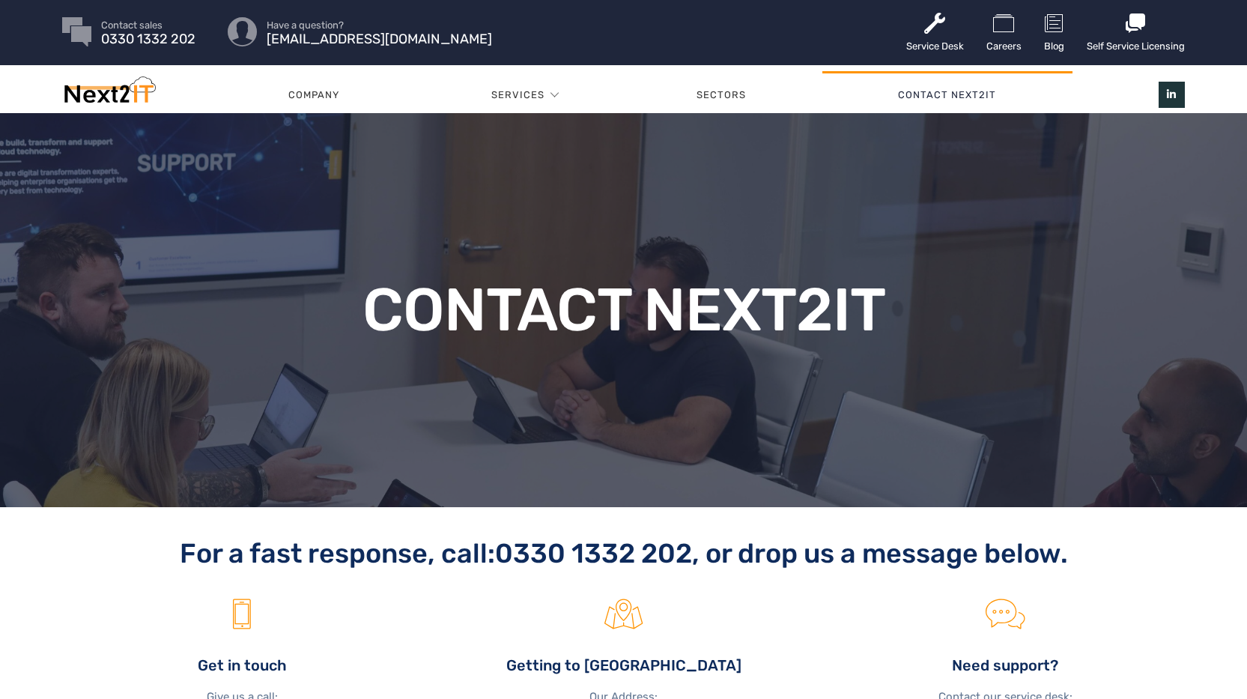 This screenshot has height=699, width=1247. What do you see at coordinates (1005, 665) in the screenshot?
I see `h4: Need support?` at bounding box center [1005, 665].